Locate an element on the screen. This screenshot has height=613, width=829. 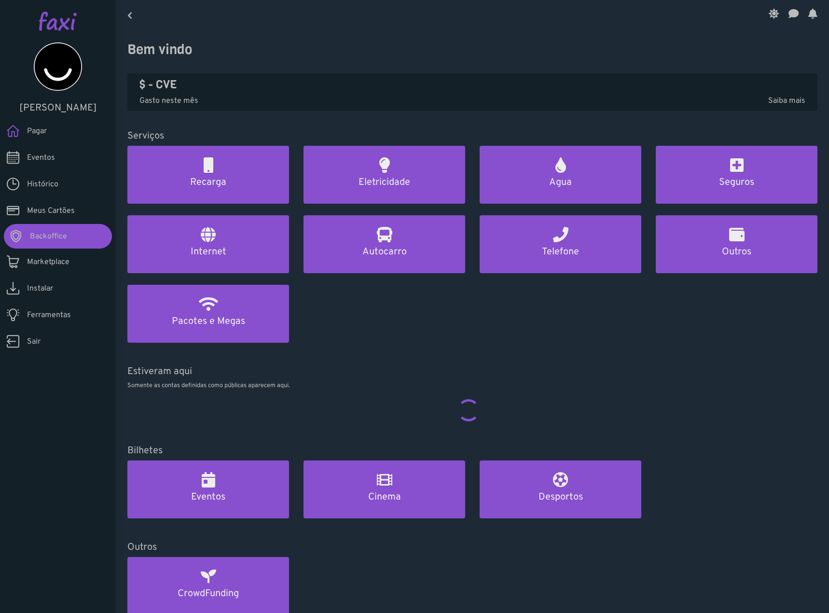
h4: $ - CVE is located at coordinates (472, 84).